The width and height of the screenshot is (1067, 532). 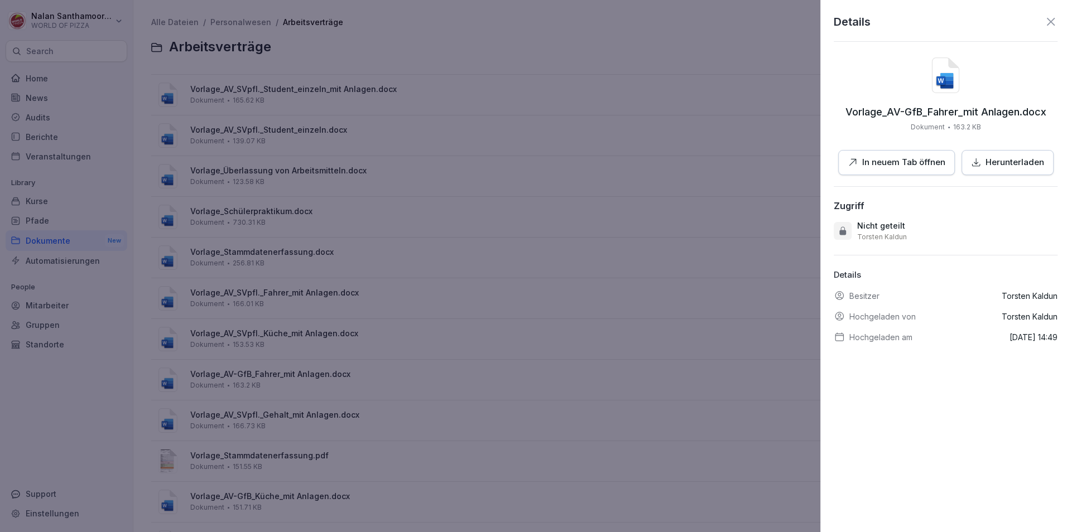 What do you see at coordinates (881, 337) in the screenshot?
I see `p: Hochgeladen am` at bounding box center [881, 337].